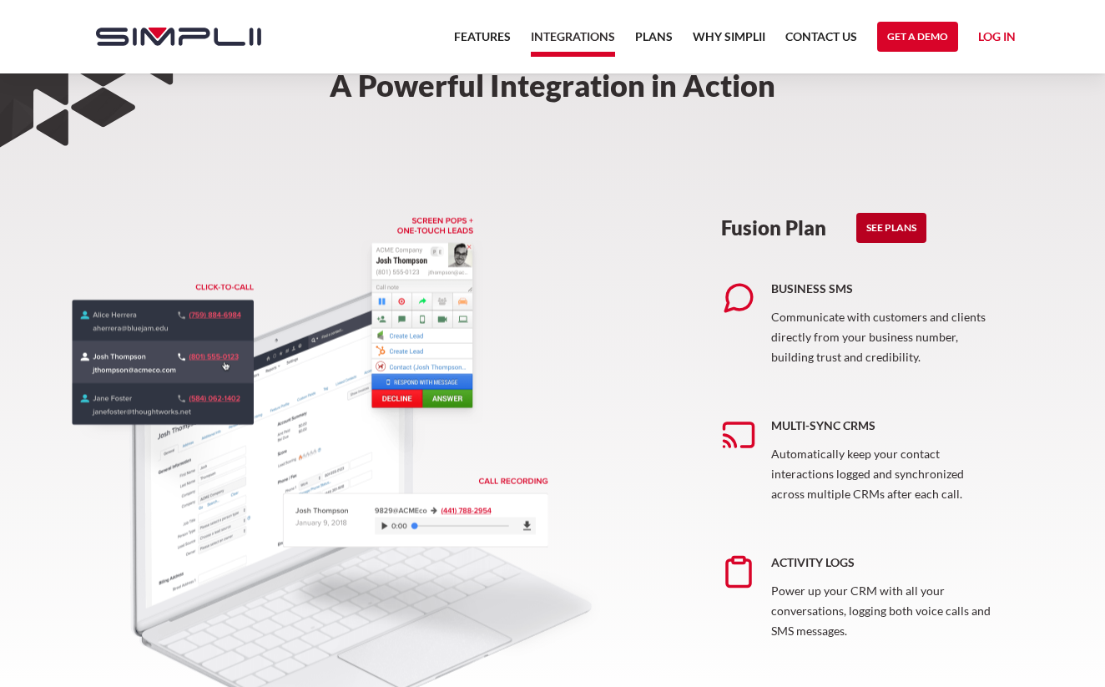 The image size is (1105, 687). I want to click on h5: Multi-sync CRMs, so click(883, 426).